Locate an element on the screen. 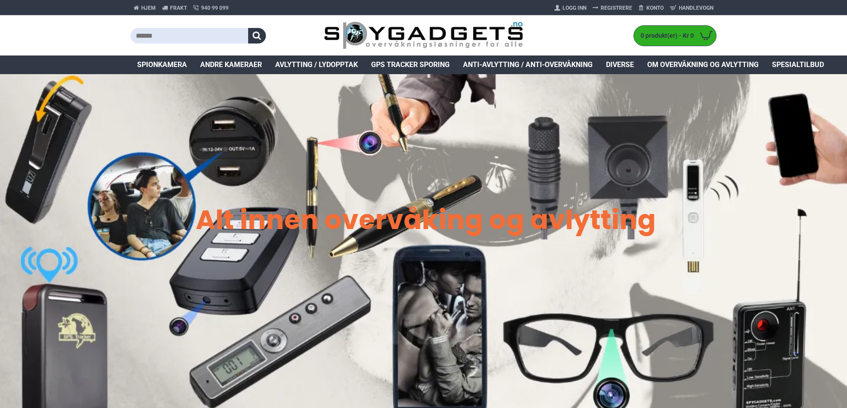  span: 940 99 099 is located at coordinates (215, 8).